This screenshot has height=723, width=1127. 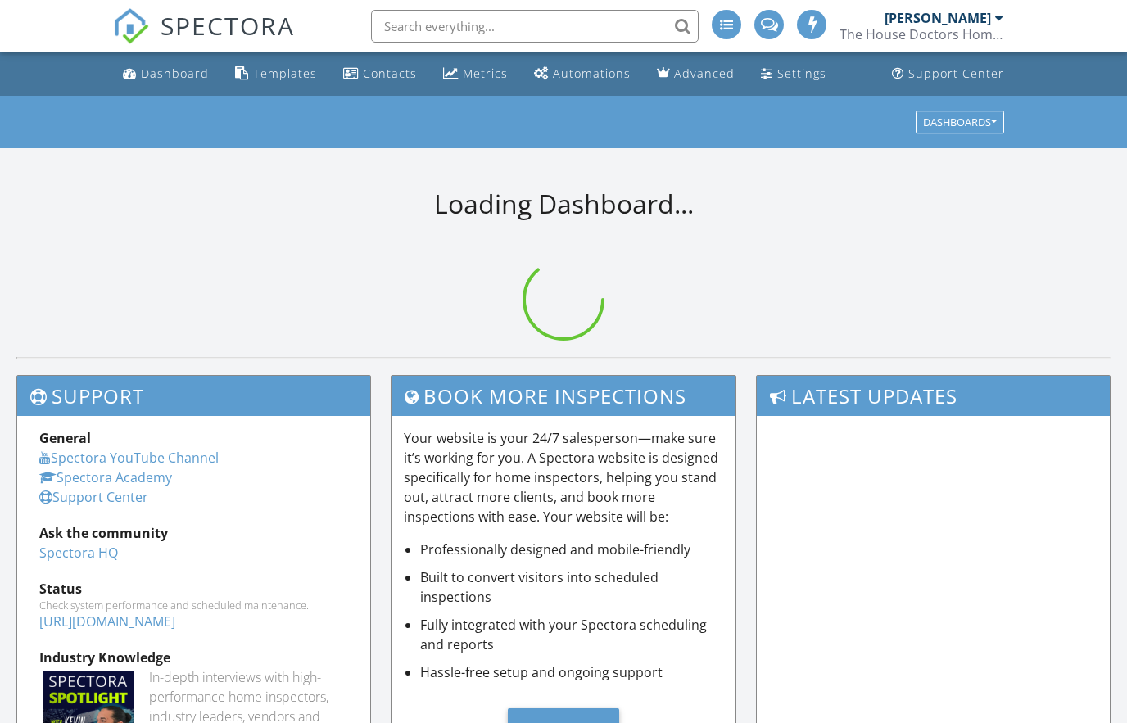 I want to click on strong: General, so click(x=65, y=438).